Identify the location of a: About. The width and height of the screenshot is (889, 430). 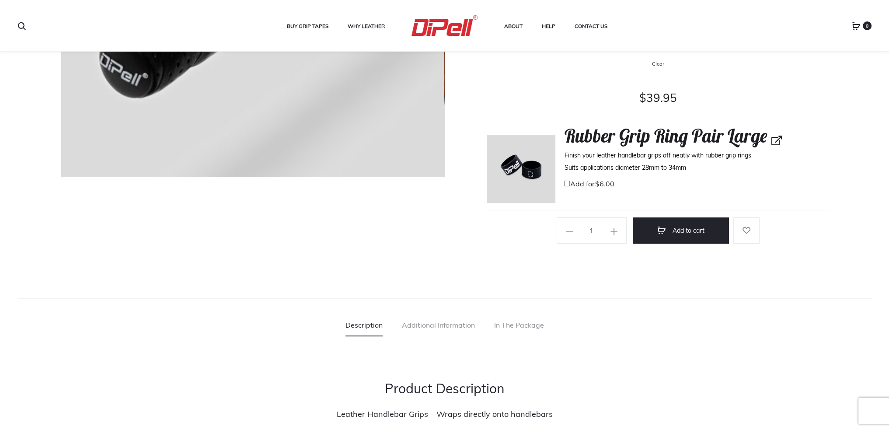
(513, 26).